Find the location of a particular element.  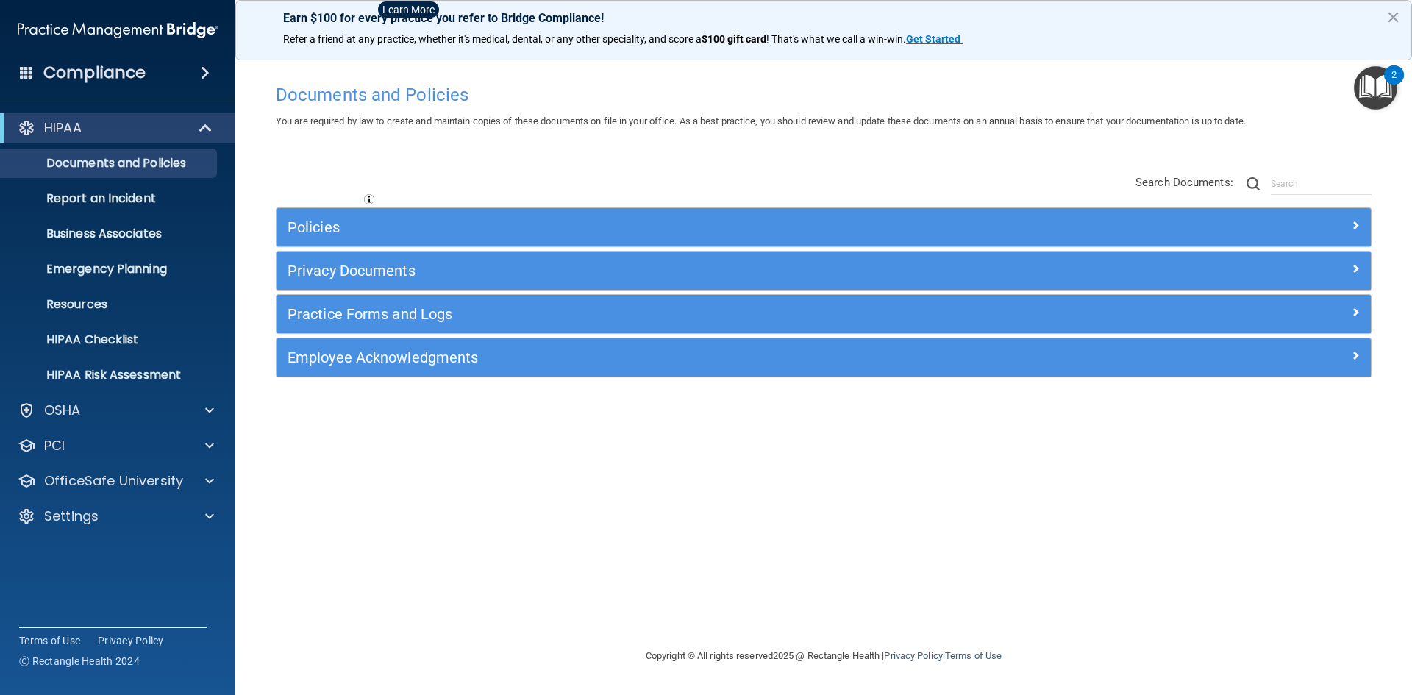

span: Ⓒ Rectangle Health 2024 is located at coordinates (79, 661).